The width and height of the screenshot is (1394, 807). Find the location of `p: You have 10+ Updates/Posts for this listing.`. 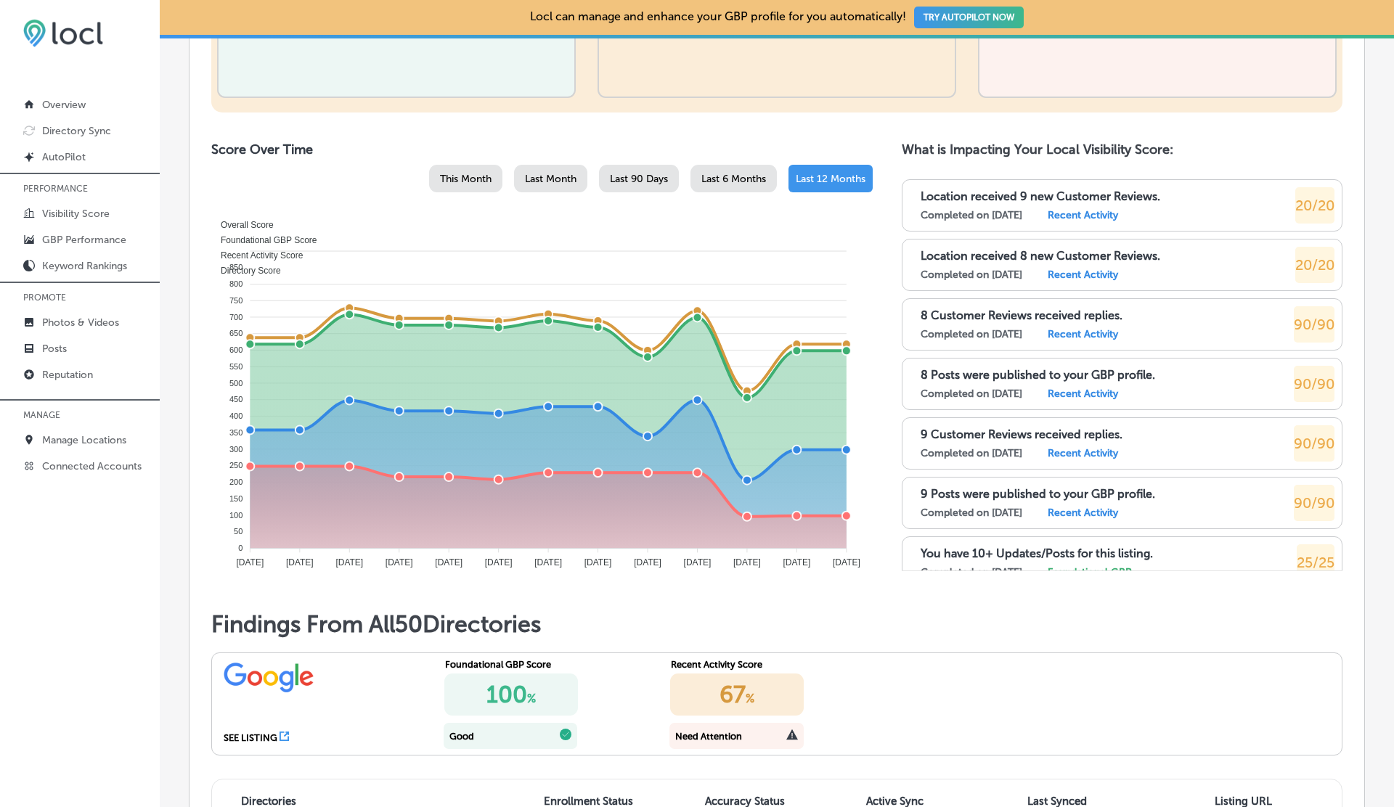

p: You have 10+ Updates/Posts for this listing. is located at coordinates (1036, 553).